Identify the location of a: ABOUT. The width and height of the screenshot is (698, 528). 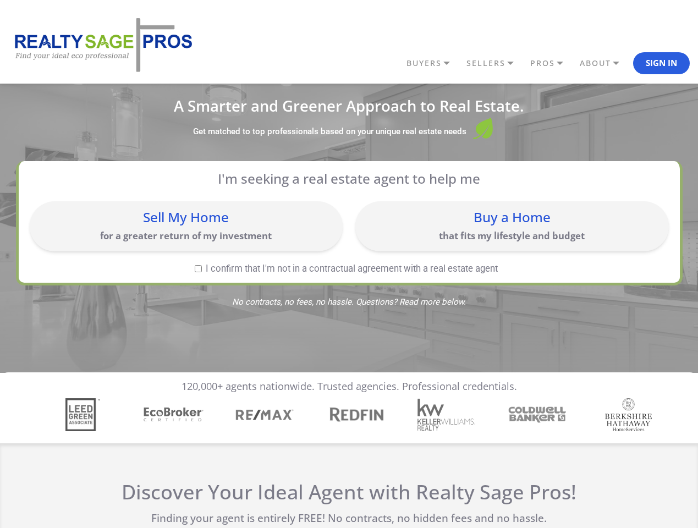
(605, 63).